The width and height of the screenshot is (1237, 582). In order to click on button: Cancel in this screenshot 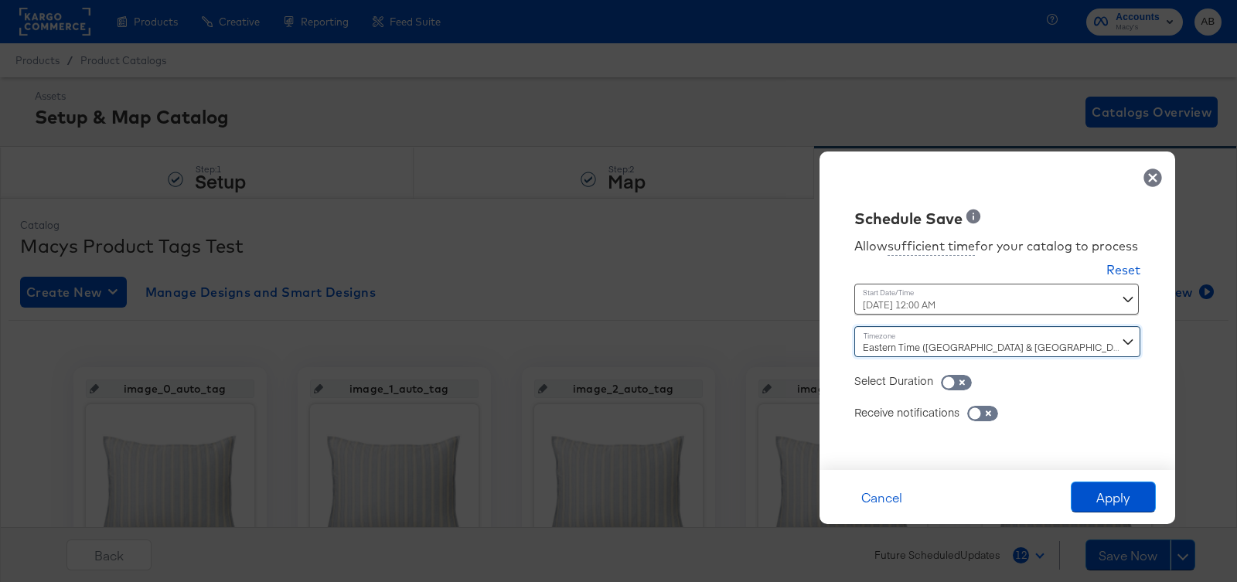, I will do `click(882, 497)`.